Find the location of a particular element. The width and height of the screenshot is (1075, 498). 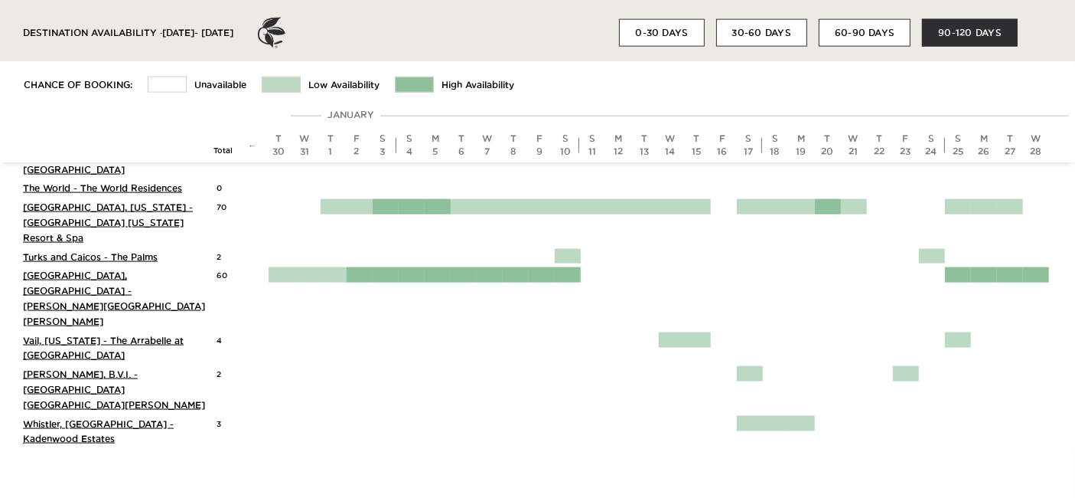

div: 70 is located at coordinates (230, 206).